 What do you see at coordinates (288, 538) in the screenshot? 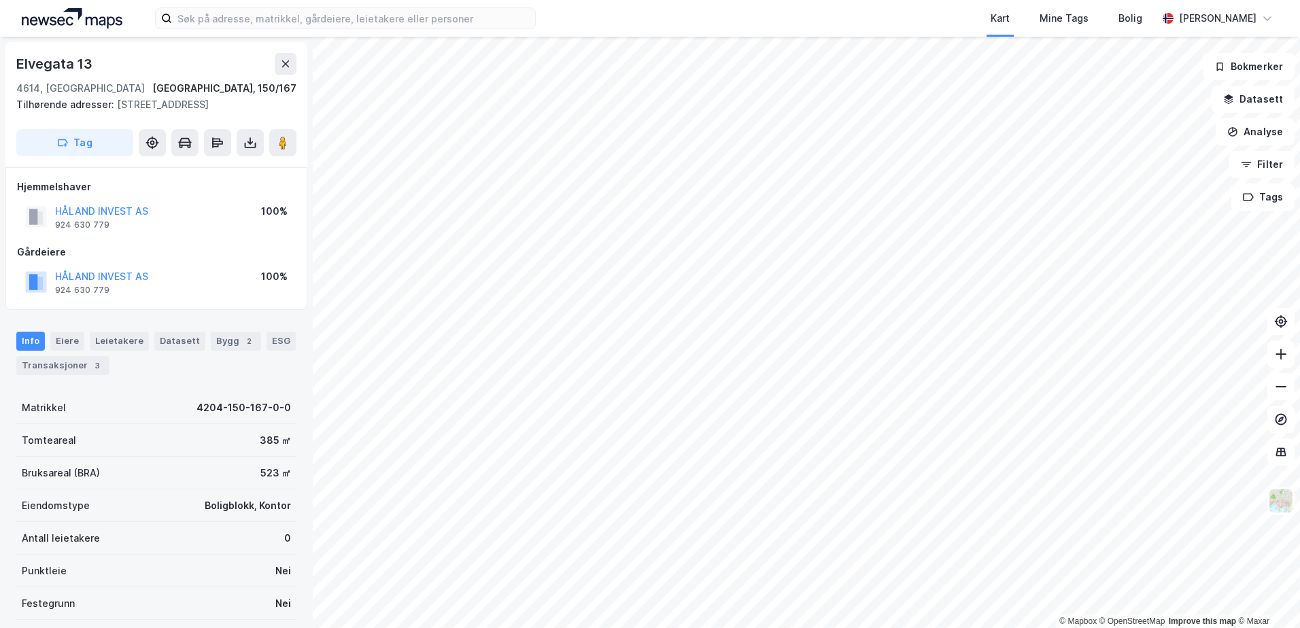
I see `div: 0` at bounding box center [288, 538].